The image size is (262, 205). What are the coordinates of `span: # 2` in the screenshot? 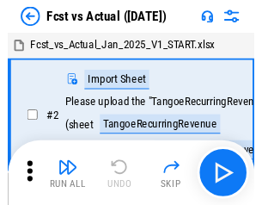 It's located at (47, 122).